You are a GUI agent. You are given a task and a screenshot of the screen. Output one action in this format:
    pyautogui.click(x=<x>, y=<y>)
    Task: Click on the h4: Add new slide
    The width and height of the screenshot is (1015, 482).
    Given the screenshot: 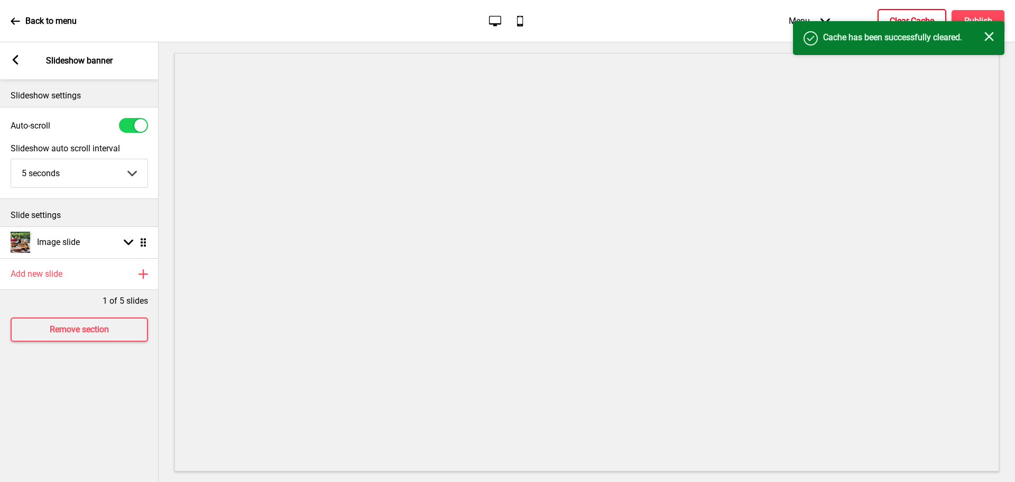 What is the action you would take?
    pyautogui.click(x=36, y=274)
    